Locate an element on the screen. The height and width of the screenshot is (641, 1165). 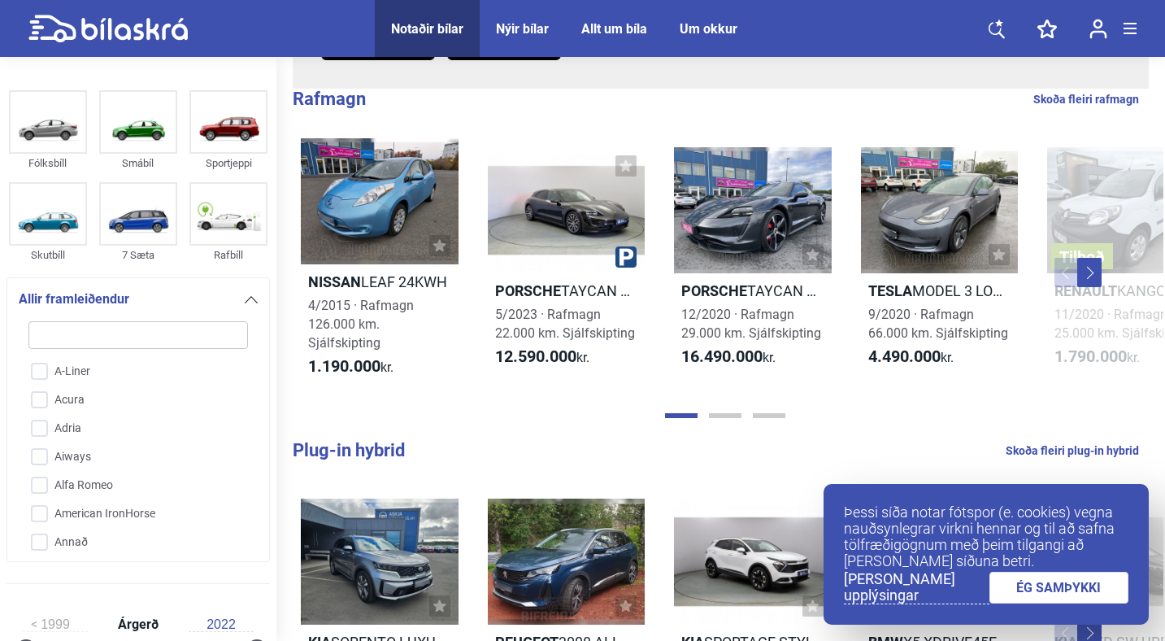
b: Tesla is located at coordinates (890, 290).